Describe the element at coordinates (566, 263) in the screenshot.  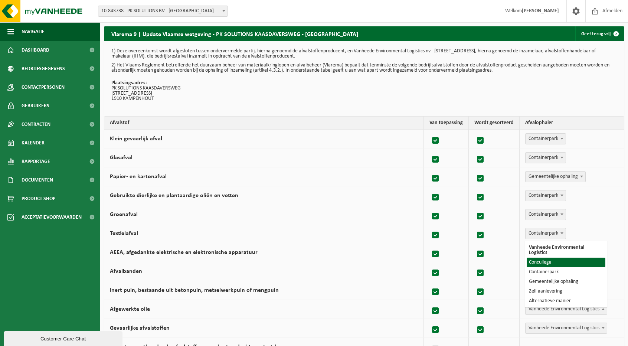
I see `li: Concullega` at that location.